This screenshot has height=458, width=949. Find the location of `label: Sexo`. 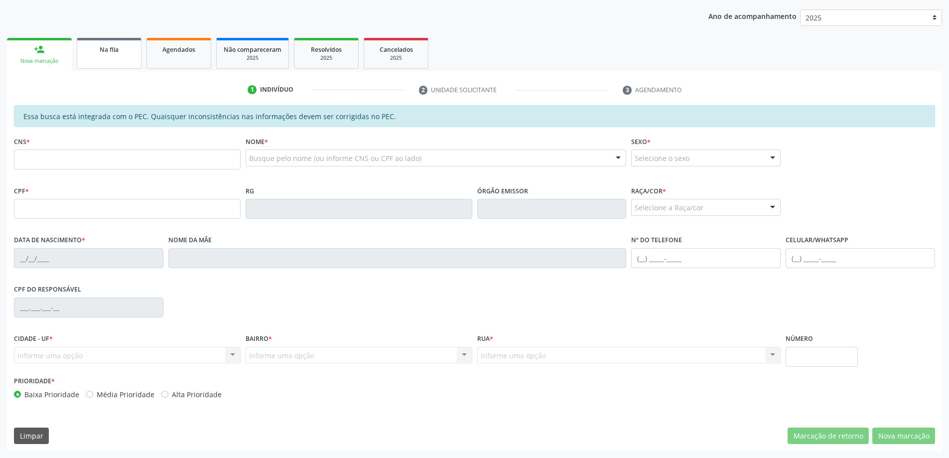

label: Sexo is located at coordinates (641, 142).